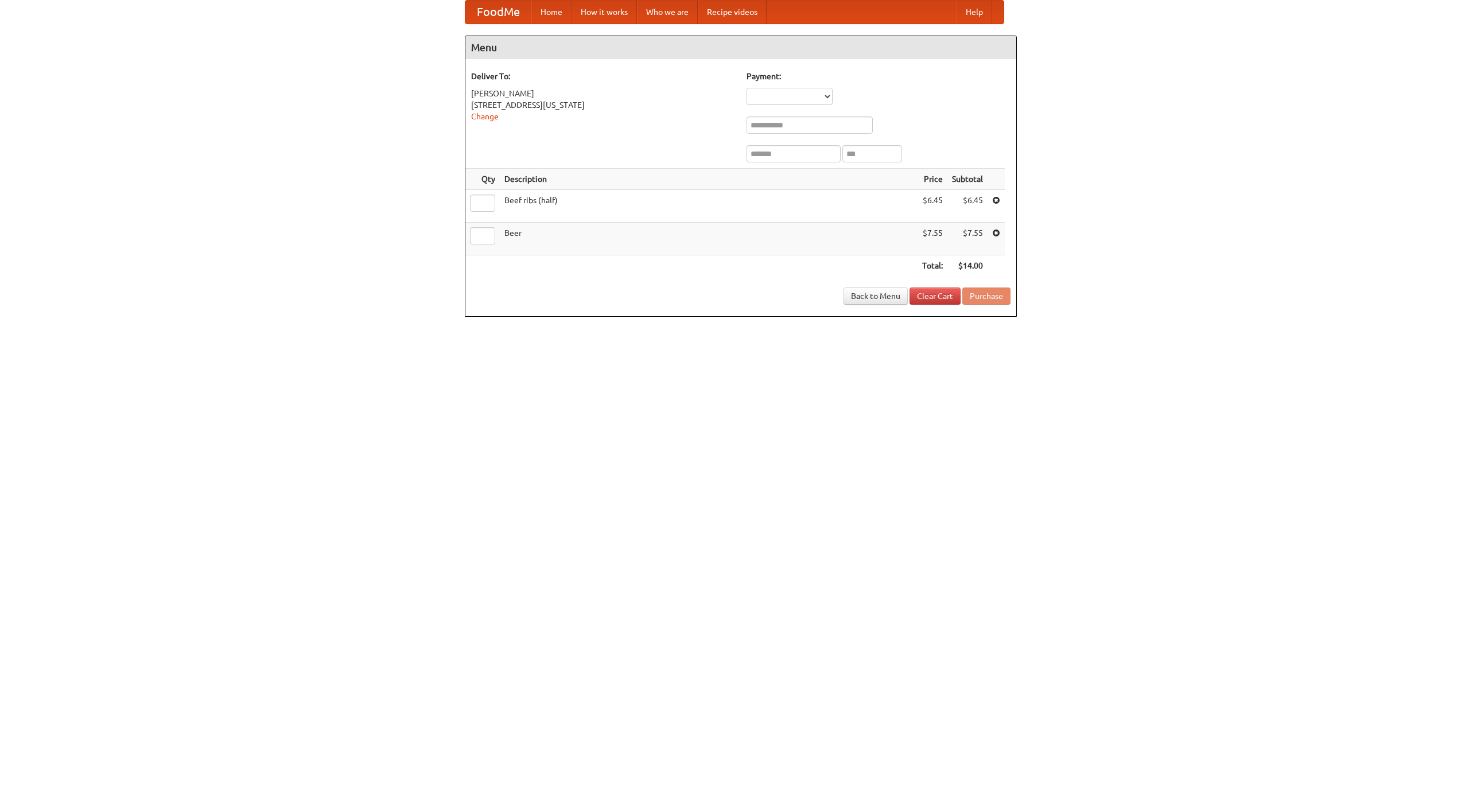 The width and height of the screenshot is (1469, 812). What do you see at coordinates (932, 266) in the screenshot?
I see `th: Total:` at bounding box center [932, 266].